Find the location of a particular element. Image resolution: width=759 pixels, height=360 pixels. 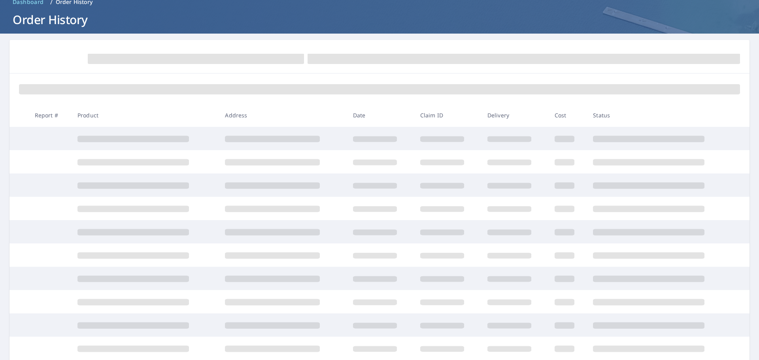

th: Cost is located at coordinates (568, 115).